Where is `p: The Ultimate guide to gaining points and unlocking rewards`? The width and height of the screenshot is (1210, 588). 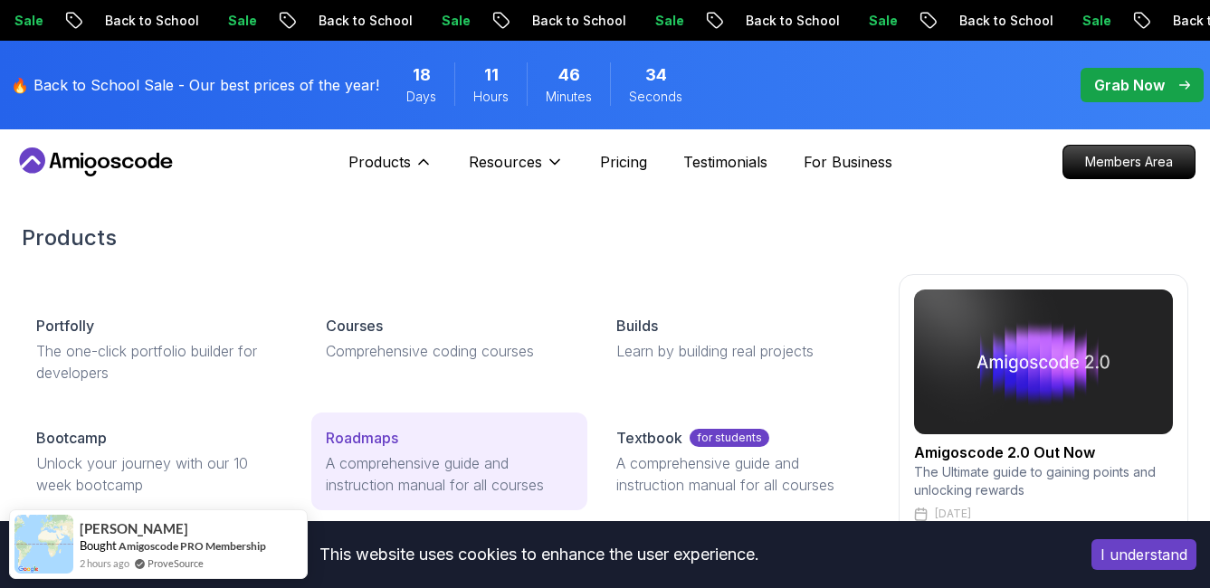
p: The Ultimate guide to gaining points and unlocking rewards is located at coordinates (1043, 481).